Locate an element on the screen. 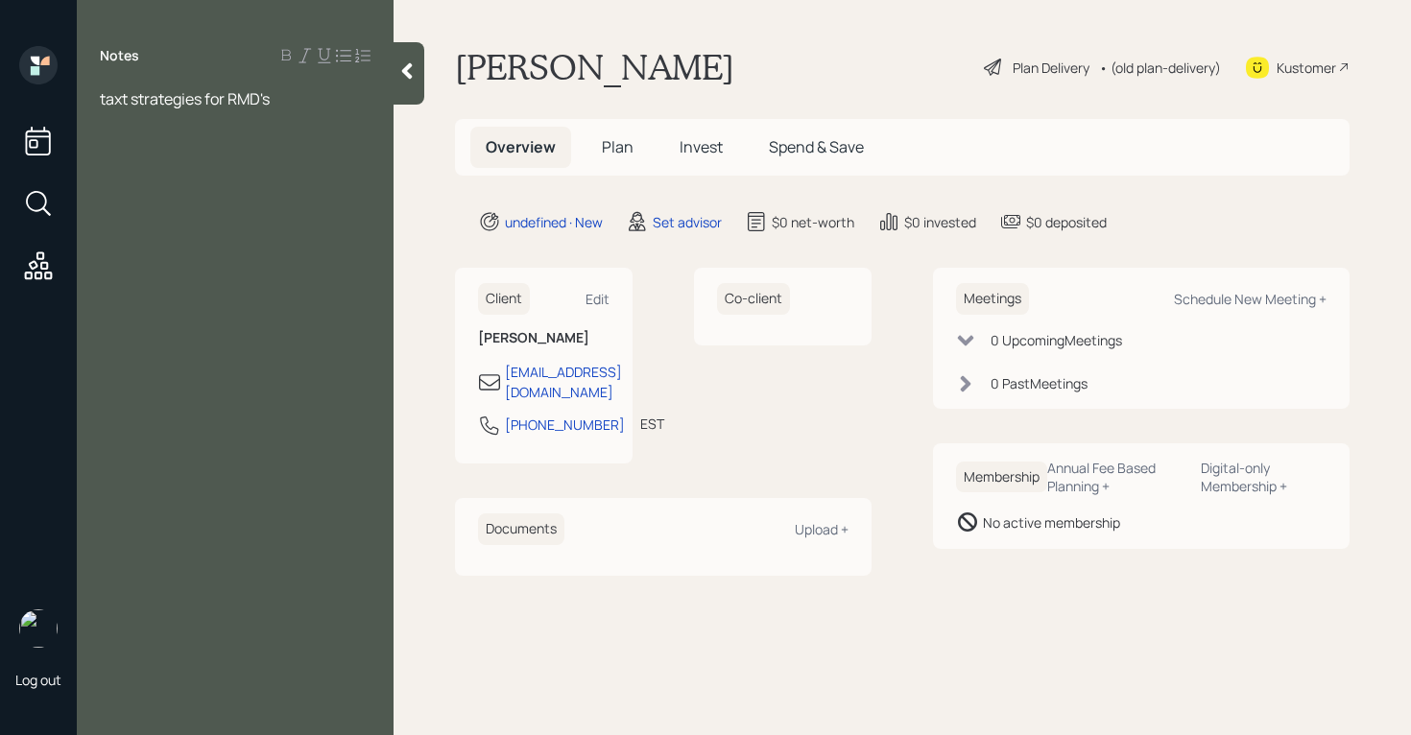 The height and width of the screenshot is (735, 1411). div: $0 invested is located at coordinates (940, 222).